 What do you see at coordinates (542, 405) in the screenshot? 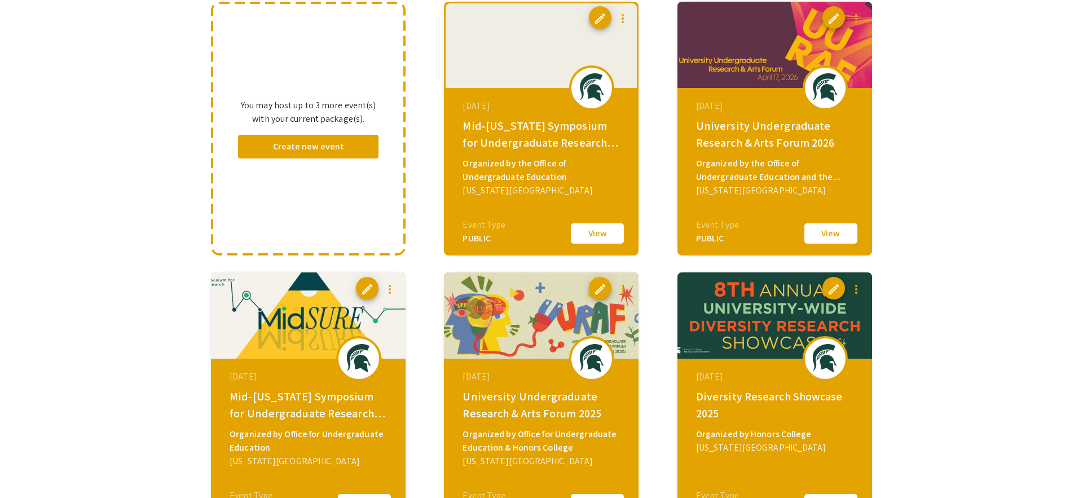
I see `div: University Undergraduate Research & Arts Forum 2025` at bounding box center [542, 405].